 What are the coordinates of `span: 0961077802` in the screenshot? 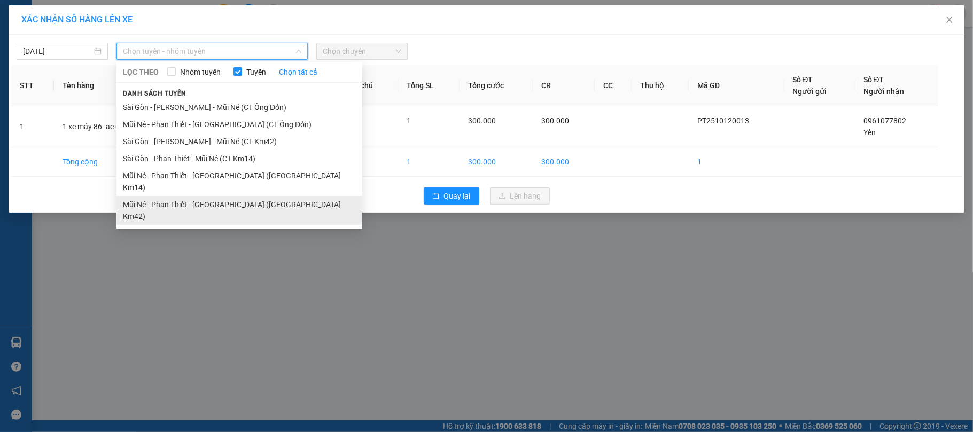 It's located at (885, 121).